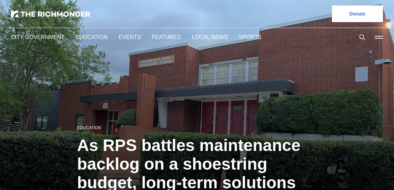 The image size is (394, 190). I want to click on button: Search this site, so click(362, 37).